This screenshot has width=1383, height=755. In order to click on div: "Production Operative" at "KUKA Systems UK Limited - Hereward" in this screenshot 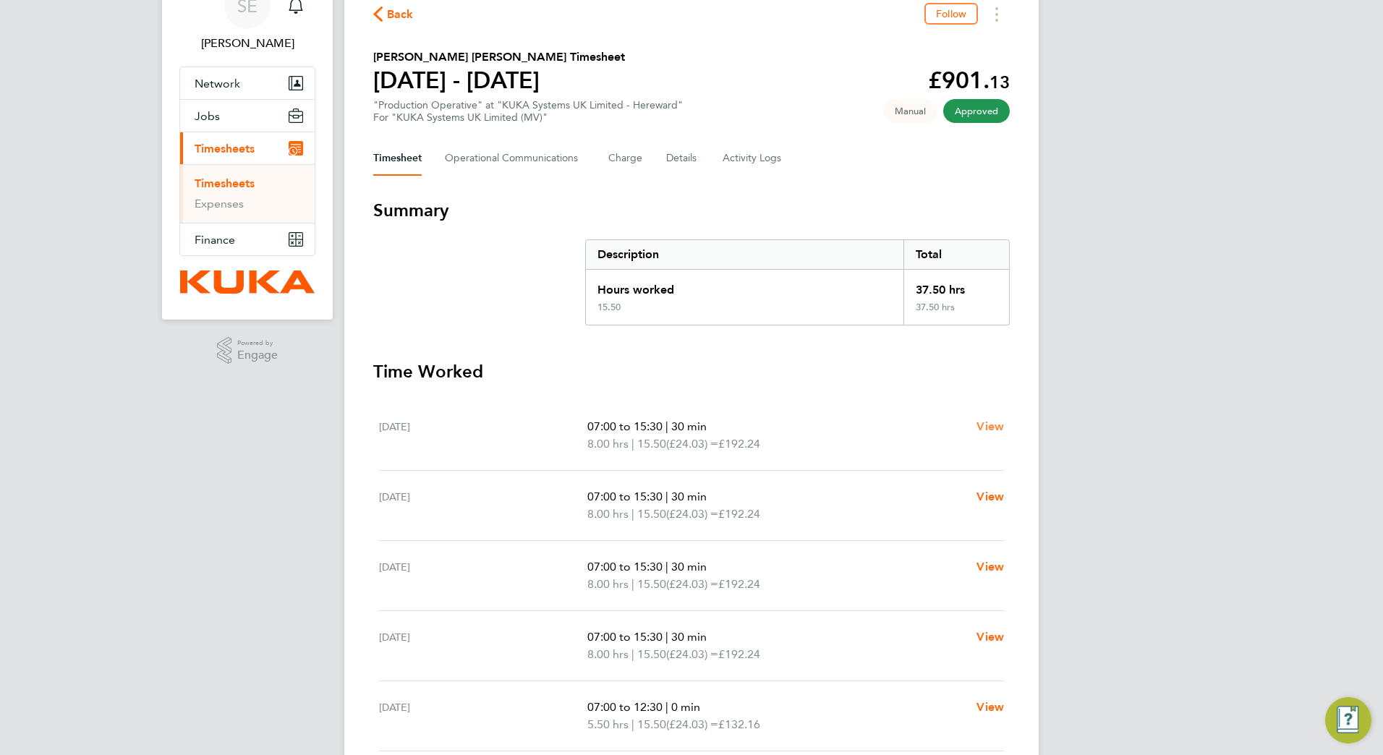, I will do `click(528, 111)`.